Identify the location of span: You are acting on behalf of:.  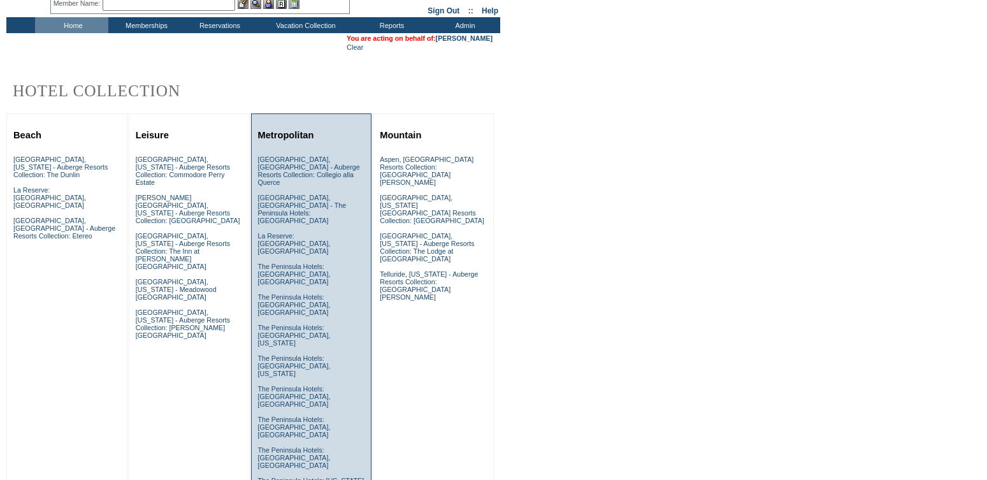
(419, 38).